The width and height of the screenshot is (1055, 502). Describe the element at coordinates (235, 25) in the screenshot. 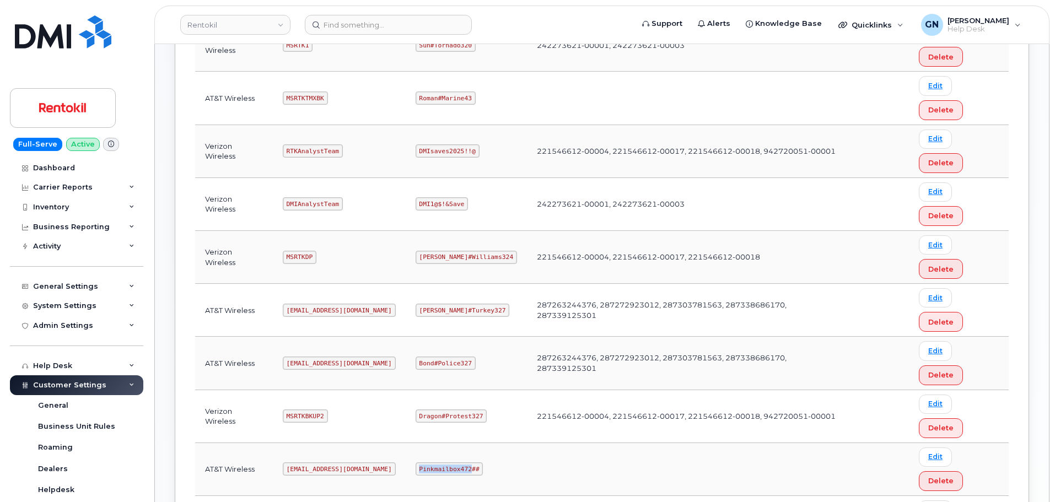

I see `a: Rentokil` at that location.